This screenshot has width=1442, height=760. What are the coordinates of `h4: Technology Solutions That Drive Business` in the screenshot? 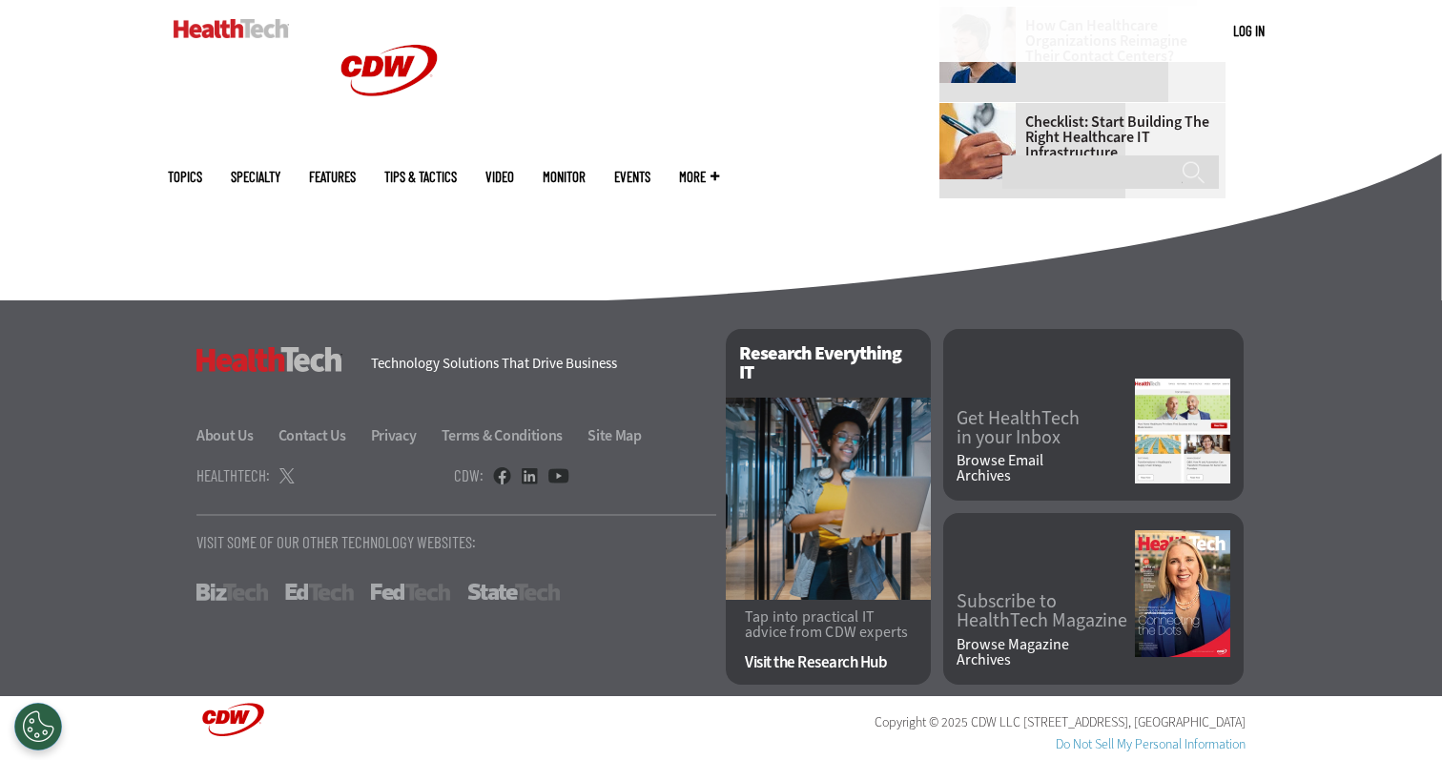 It's located at (536, 363).